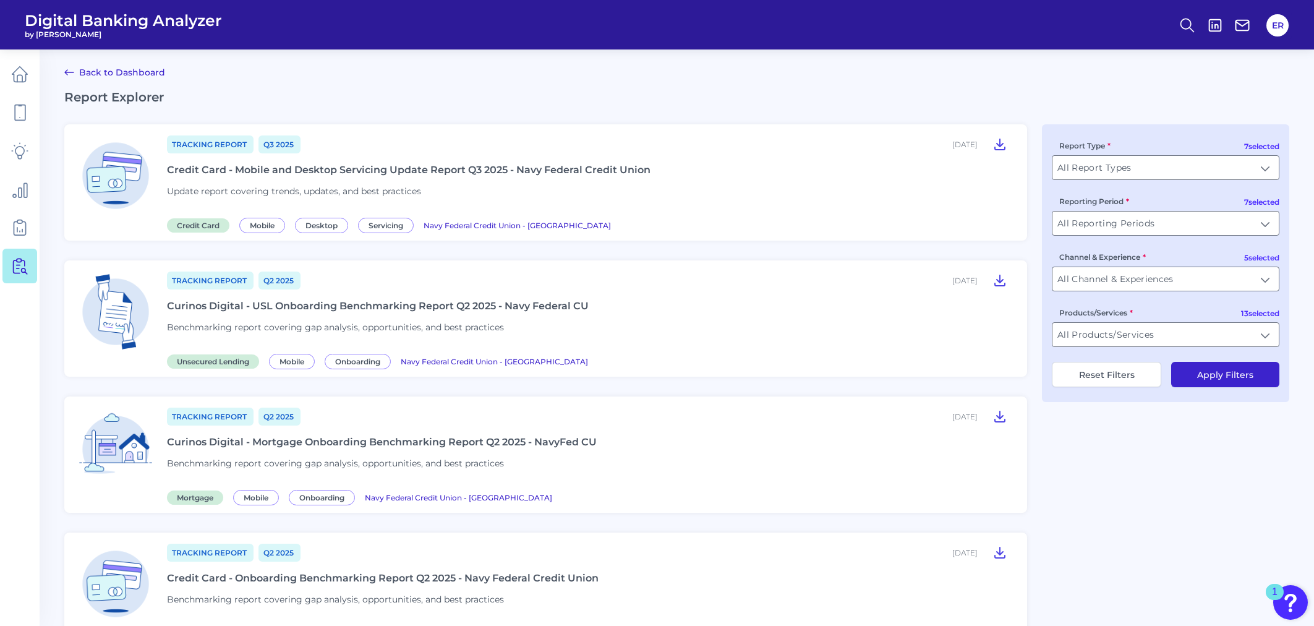 The image size is (1314, 626). Describe the element at coordinates (1000, 280) in the screenshot. I see `button: Curinos Digital - USL Onboarding Benchmarking Report Q2 2025 - Navy Federal CU` at that location.